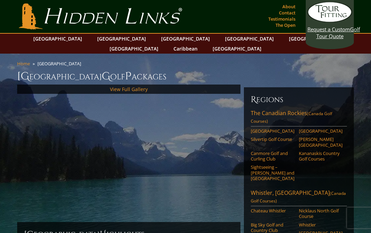  I want to click on span: G, so click(106, 76).